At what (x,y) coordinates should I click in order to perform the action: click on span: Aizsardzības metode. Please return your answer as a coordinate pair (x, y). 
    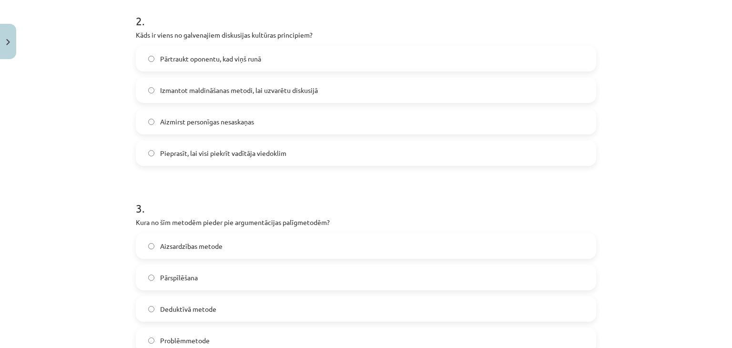
    Looking at the image, I should click on (191, 246).